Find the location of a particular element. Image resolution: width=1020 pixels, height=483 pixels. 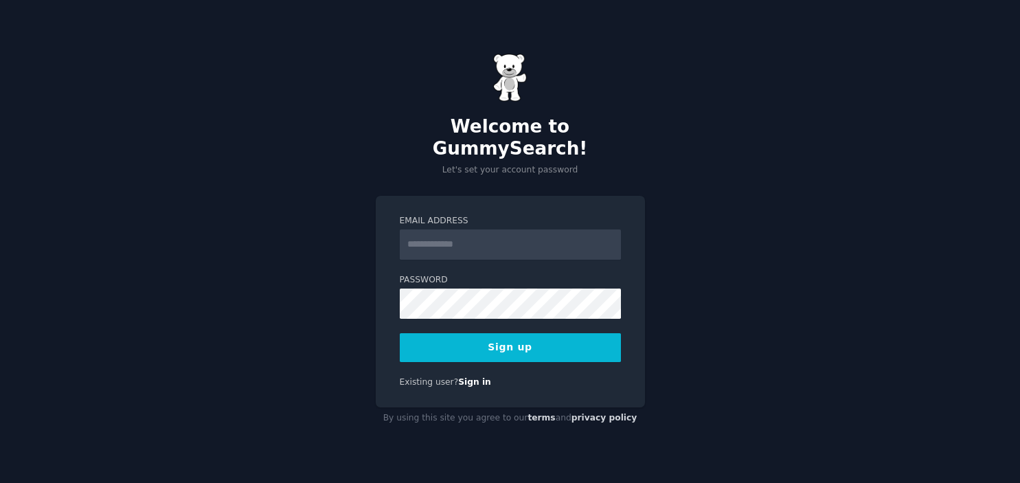

a: Sign in is located at coordinates (474, 382).